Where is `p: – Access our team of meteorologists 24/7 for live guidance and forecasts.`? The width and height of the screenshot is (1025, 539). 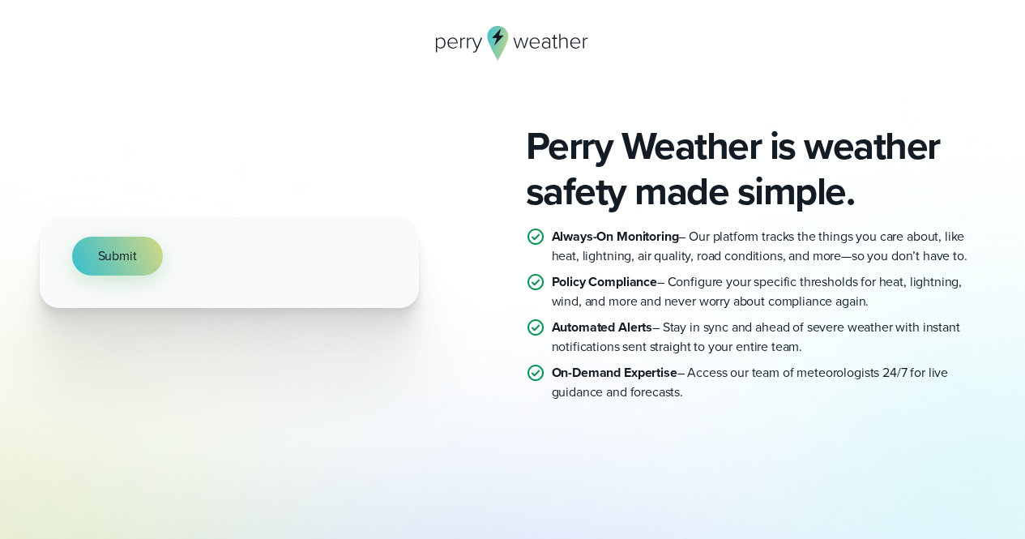 p: – Access our team of meteorologists 24/7 for live guidance and forecasts. is located at coordinates (769, 382).